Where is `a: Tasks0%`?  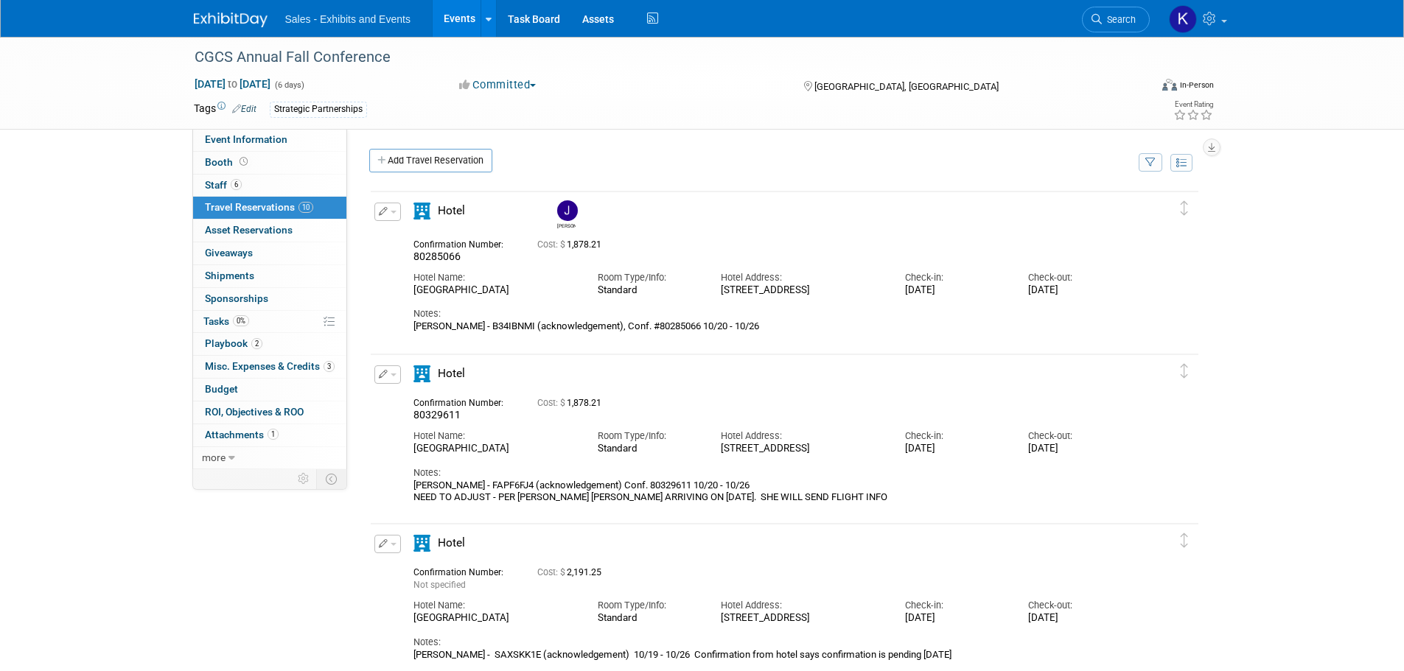
a: Tasks0% is located at coordinates (270, 322).